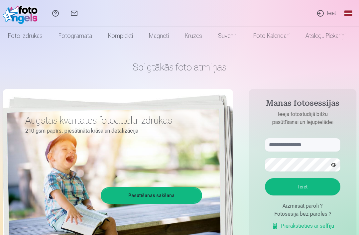  I want to click on div: Fotosesija bez paroles ?, so click(302, 214).